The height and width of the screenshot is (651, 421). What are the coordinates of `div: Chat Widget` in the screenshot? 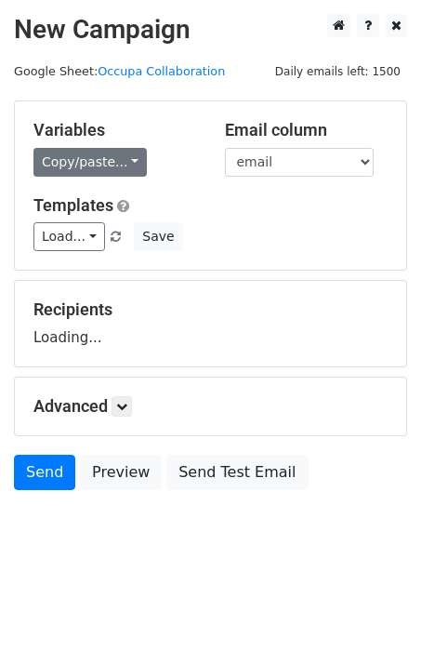 It's located at (375, 606).